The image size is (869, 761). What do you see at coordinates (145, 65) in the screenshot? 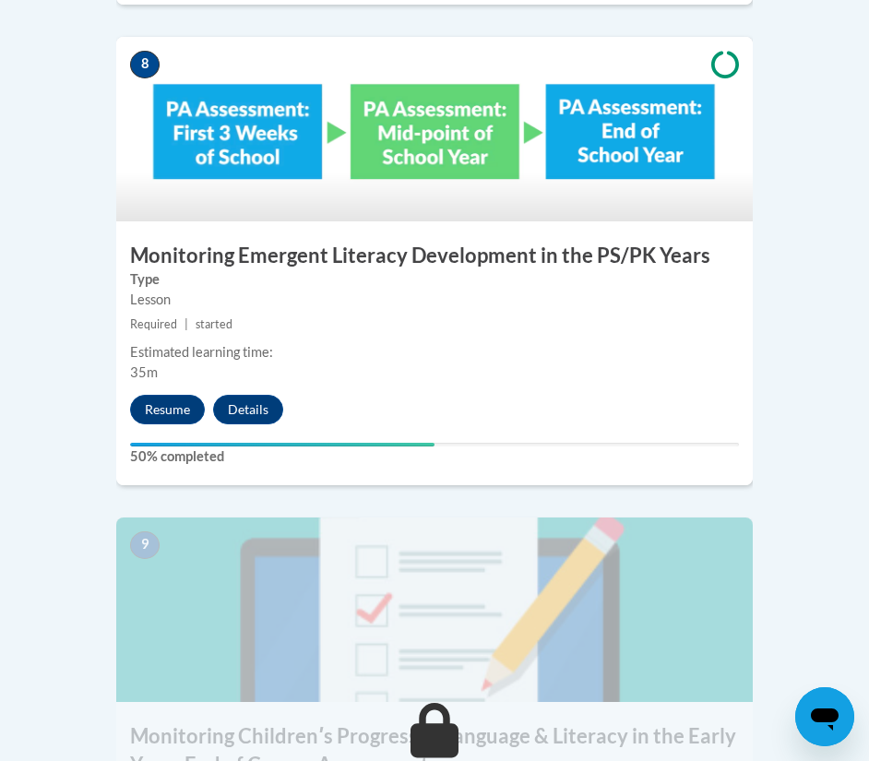
I see `span: 8` at bounding box center [145, 65].